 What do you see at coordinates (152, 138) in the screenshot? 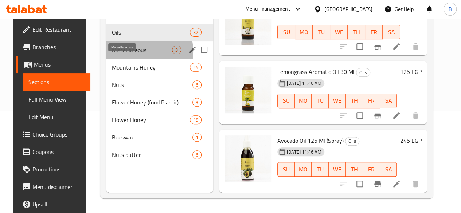
I see `div: Beeswax` at bounding box center [152, 138].